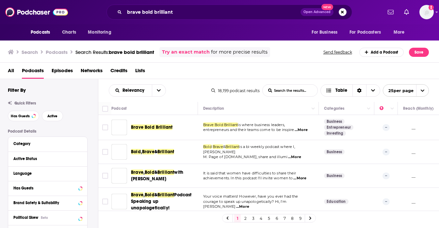 This screenshot has width=439, height=228. I want to click on div: Category, so click(45, 144).